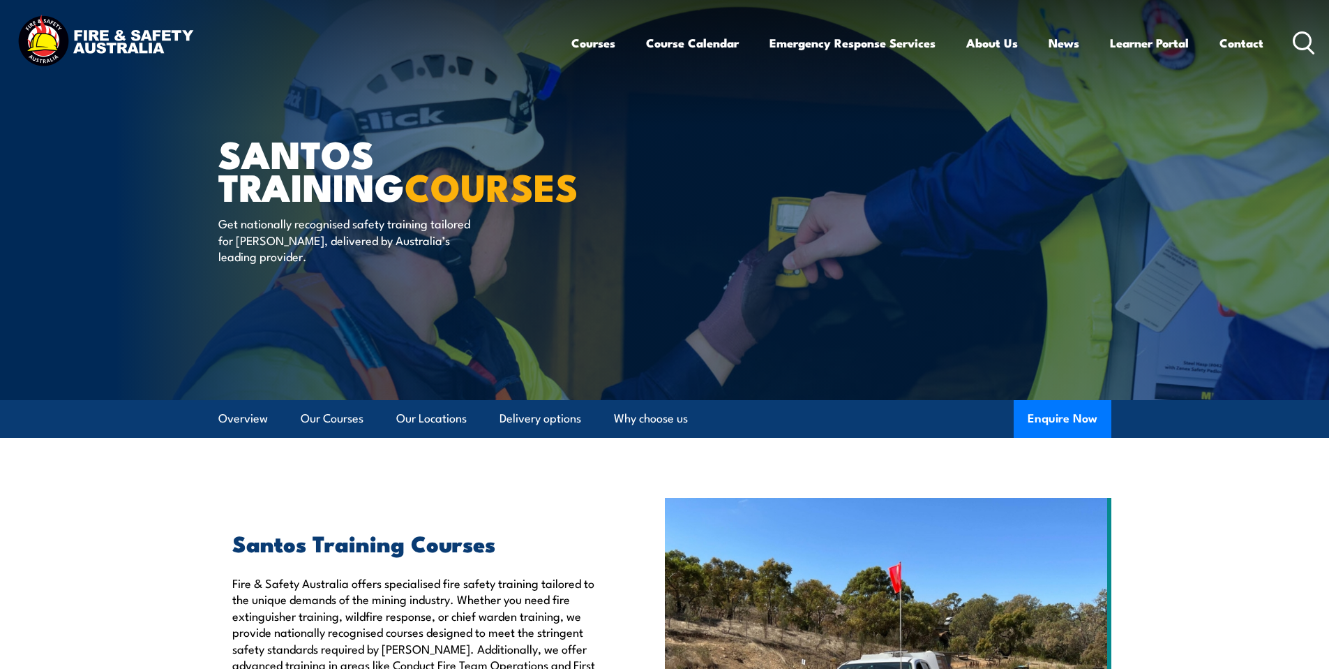 This screenshot has width=1329, height=669. Describe the element at coordinates (417, 542) in the screenshot. I see `h2: Santos Training Courses` at that location.